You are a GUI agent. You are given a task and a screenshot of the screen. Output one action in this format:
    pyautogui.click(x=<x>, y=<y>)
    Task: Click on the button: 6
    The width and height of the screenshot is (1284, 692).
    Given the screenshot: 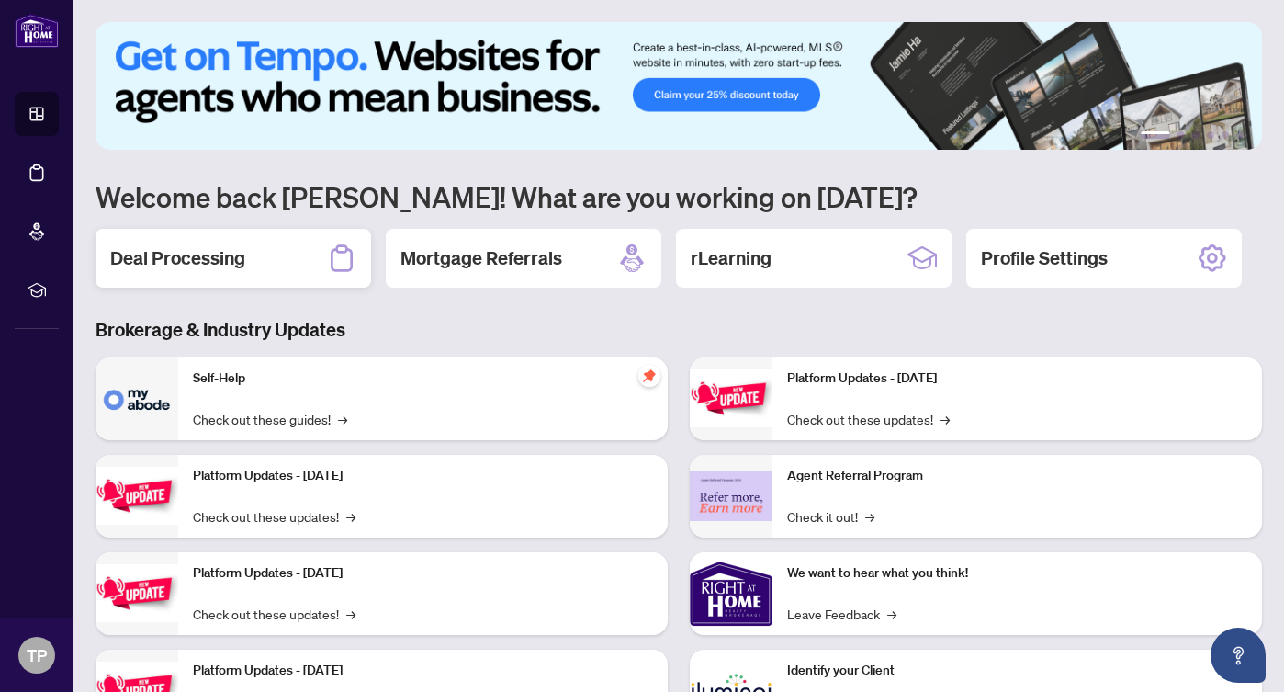 What is the action you would take?
    pyautogui.click(x=1240, y=135)
    